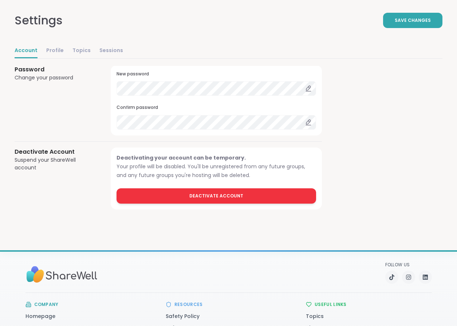 The height and width of the screenshot is (326, 457). I want to click on div: Change your password, so click(54, 78).